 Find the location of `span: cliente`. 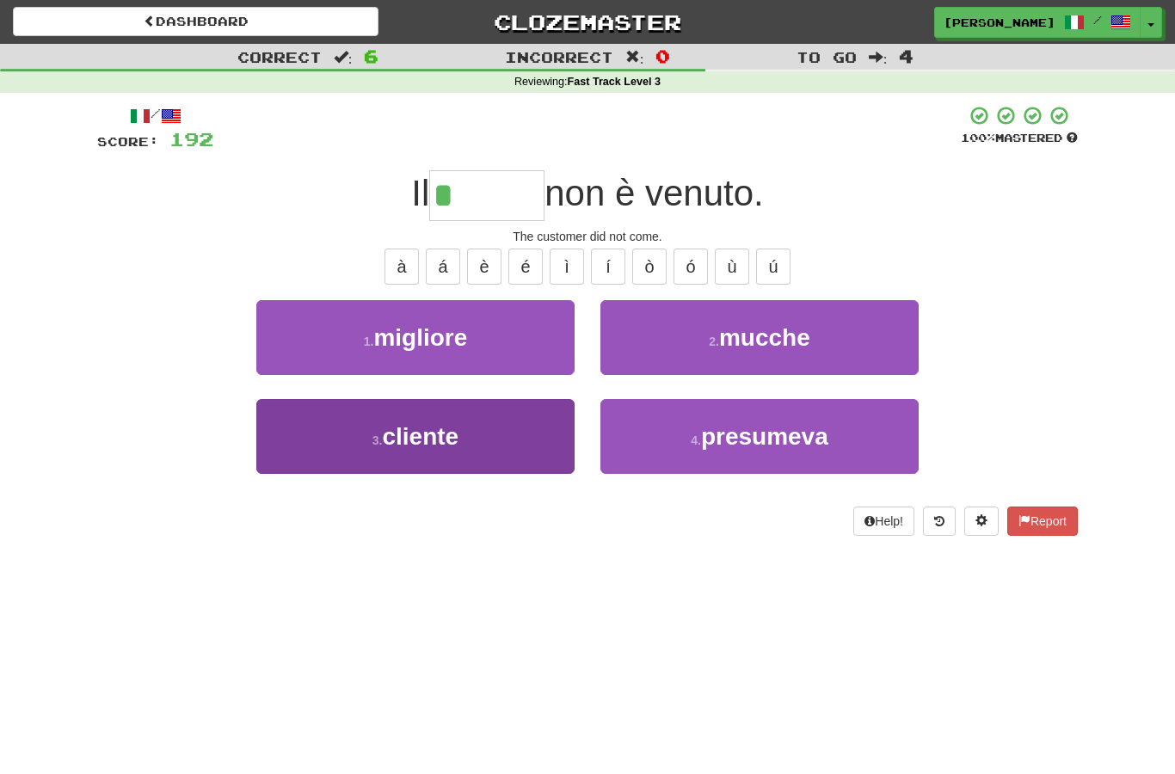

span: cliente is located at coordinates (420, 436).